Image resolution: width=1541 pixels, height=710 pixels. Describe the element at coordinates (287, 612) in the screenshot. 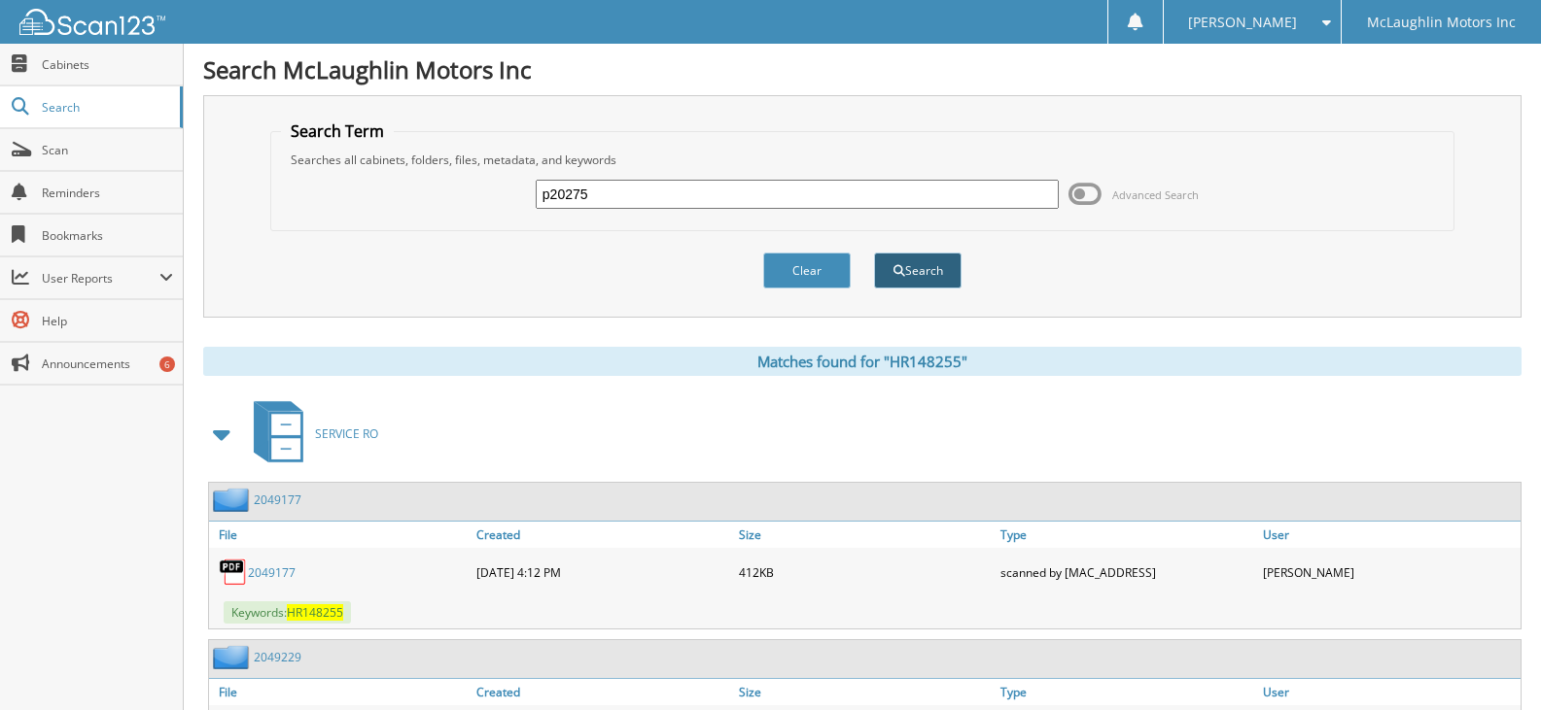

I see `span: Keywords:` at that location.